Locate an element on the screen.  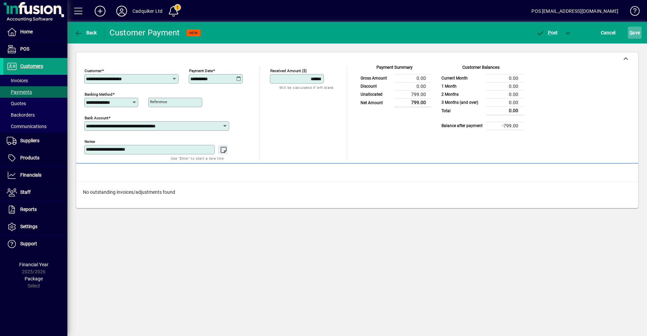
a: Financials is located at coordinates (35, 175).